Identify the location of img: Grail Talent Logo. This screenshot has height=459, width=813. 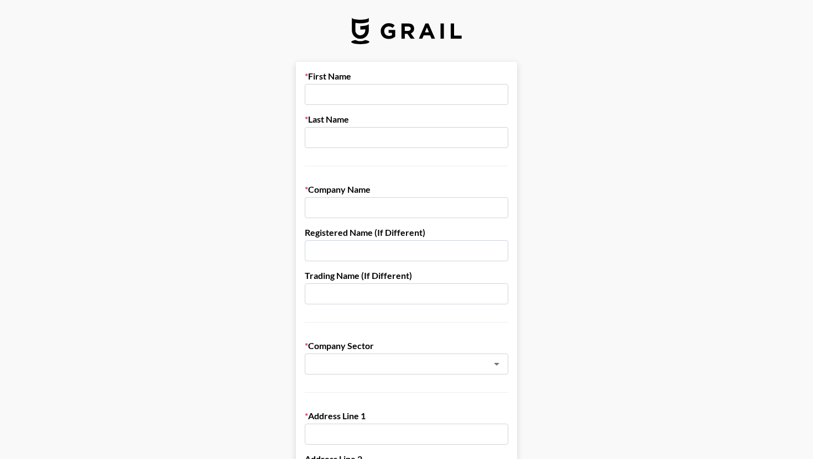
(406, 31).